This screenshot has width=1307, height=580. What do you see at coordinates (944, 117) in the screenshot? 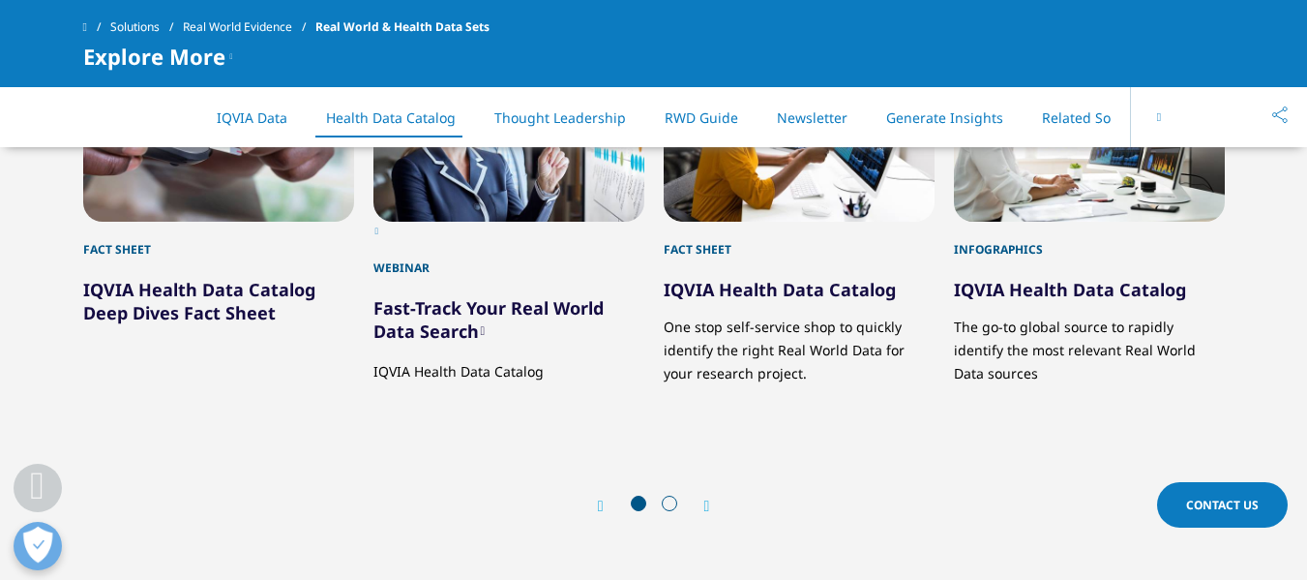
I see `a: Generate Insights` at bounding box center [944, 117].